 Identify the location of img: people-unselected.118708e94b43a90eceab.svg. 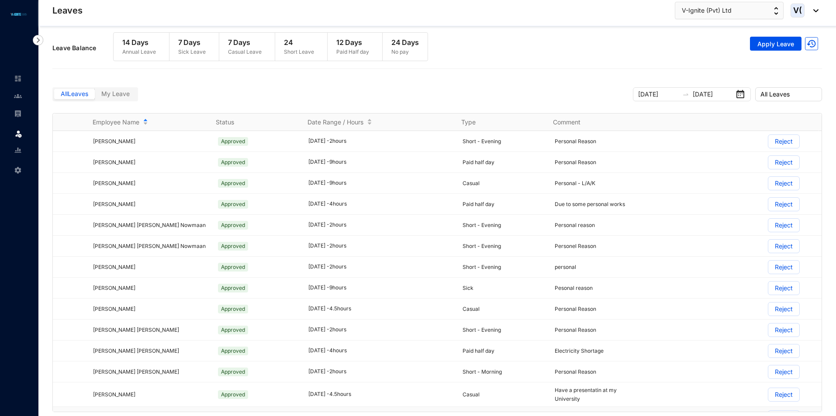
(18, 96).